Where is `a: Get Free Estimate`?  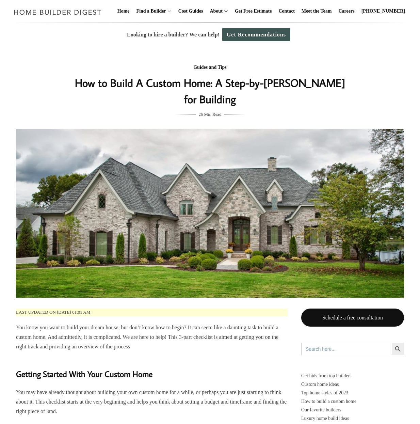 a: Get Free Estimate is located at coordinates (253, 11).